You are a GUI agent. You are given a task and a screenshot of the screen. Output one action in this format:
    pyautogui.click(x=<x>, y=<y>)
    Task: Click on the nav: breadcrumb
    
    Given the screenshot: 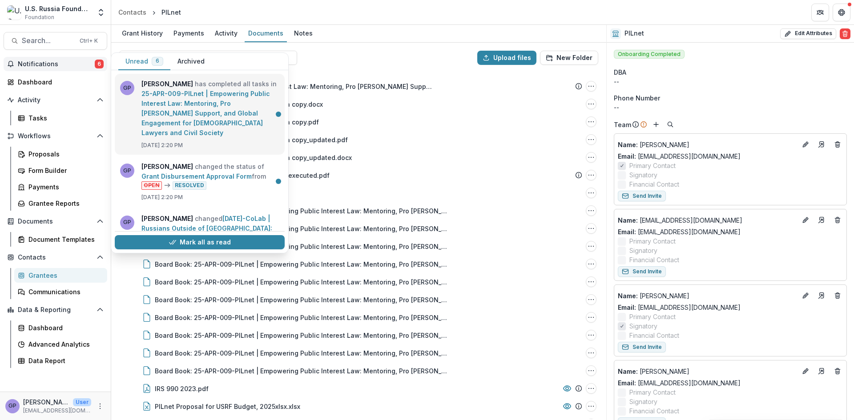 What is the action you would take?
    pyautogui.click(x=149, y=12)
    